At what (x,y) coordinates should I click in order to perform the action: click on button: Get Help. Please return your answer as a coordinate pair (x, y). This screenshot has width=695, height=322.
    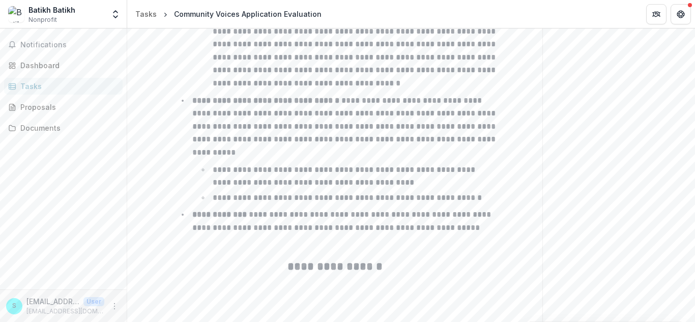
    Looking at the image, I should click on (680, 14).